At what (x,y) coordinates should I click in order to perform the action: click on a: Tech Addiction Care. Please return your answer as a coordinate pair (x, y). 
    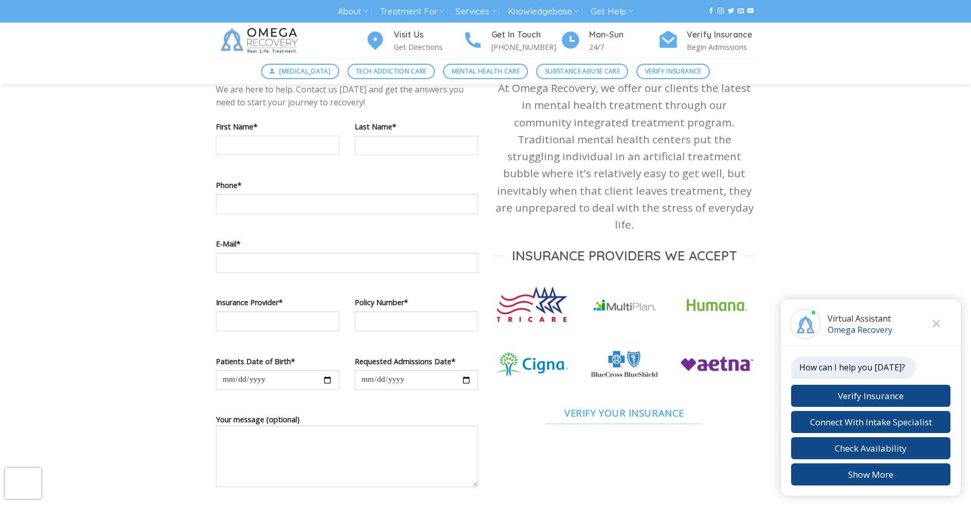
    Looking at the image, I should click on (391, 71).